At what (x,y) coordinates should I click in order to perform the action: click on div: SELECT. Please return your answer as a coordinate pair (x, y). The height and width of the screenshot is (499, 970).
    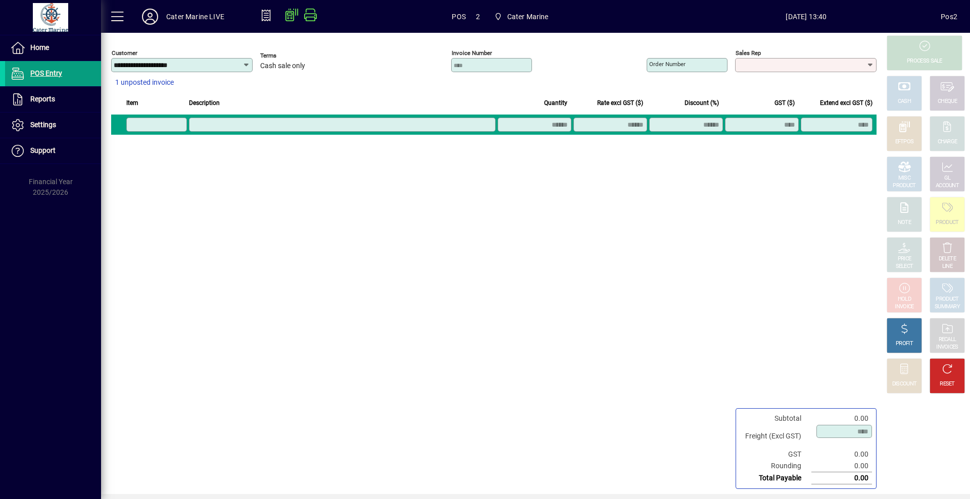
    Looking at the image, I should click on (904, 267).